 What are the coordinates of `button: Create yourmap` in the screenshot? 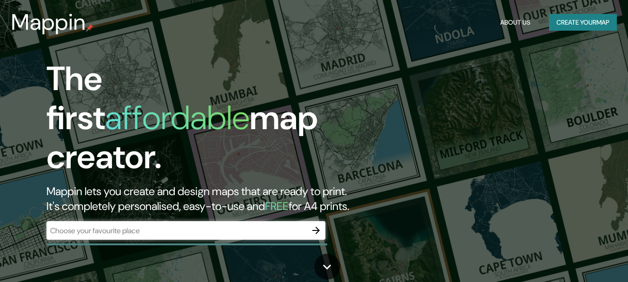 It's located at (583, 22).